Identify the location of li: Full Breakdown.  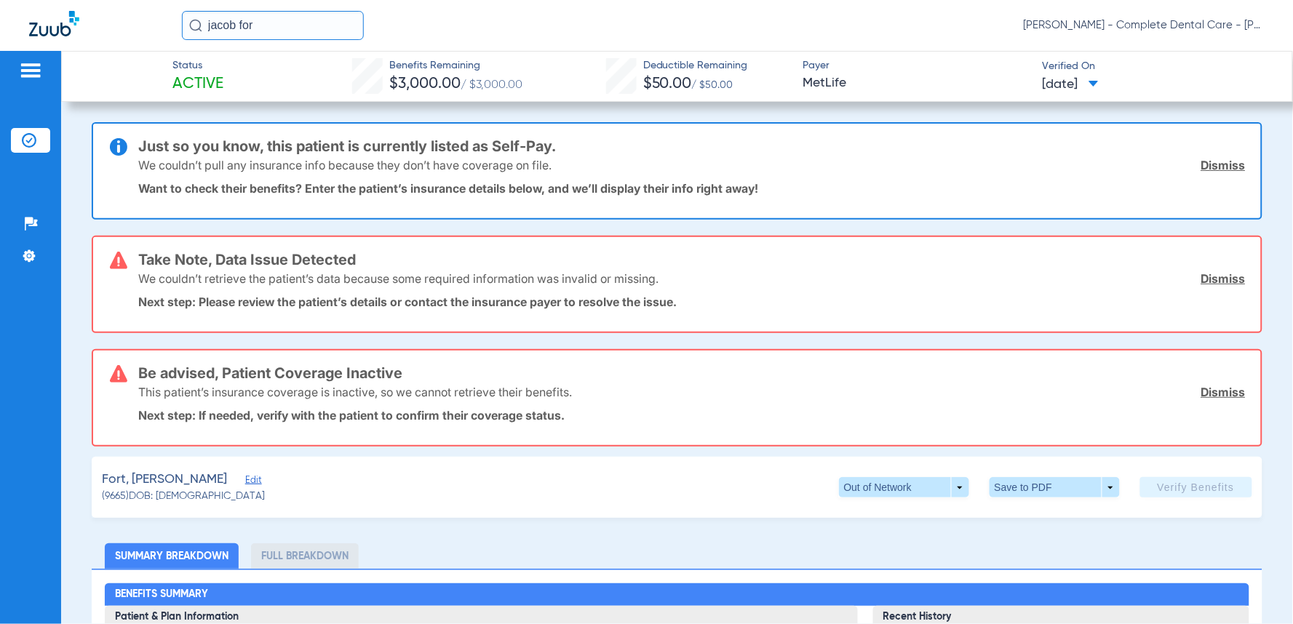
(305, 556).